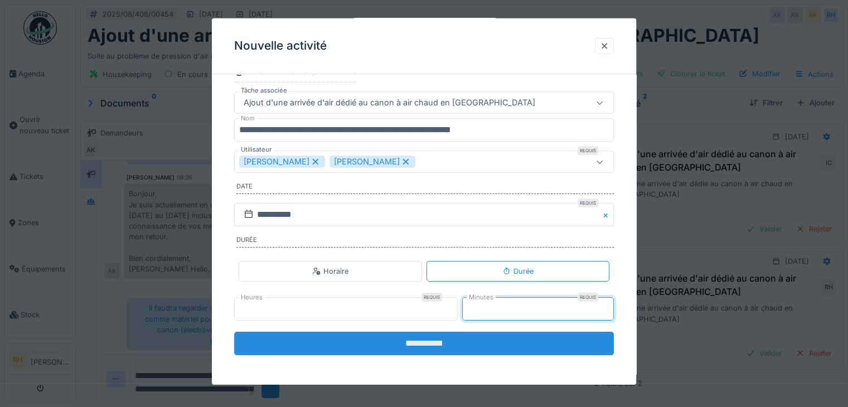 Image resolution: width=848 pixels, height=407 pixels. What do you see at coordinates (425, 241) in the screenshot?
I see `label: Durée` at bounding box center [425, 241].